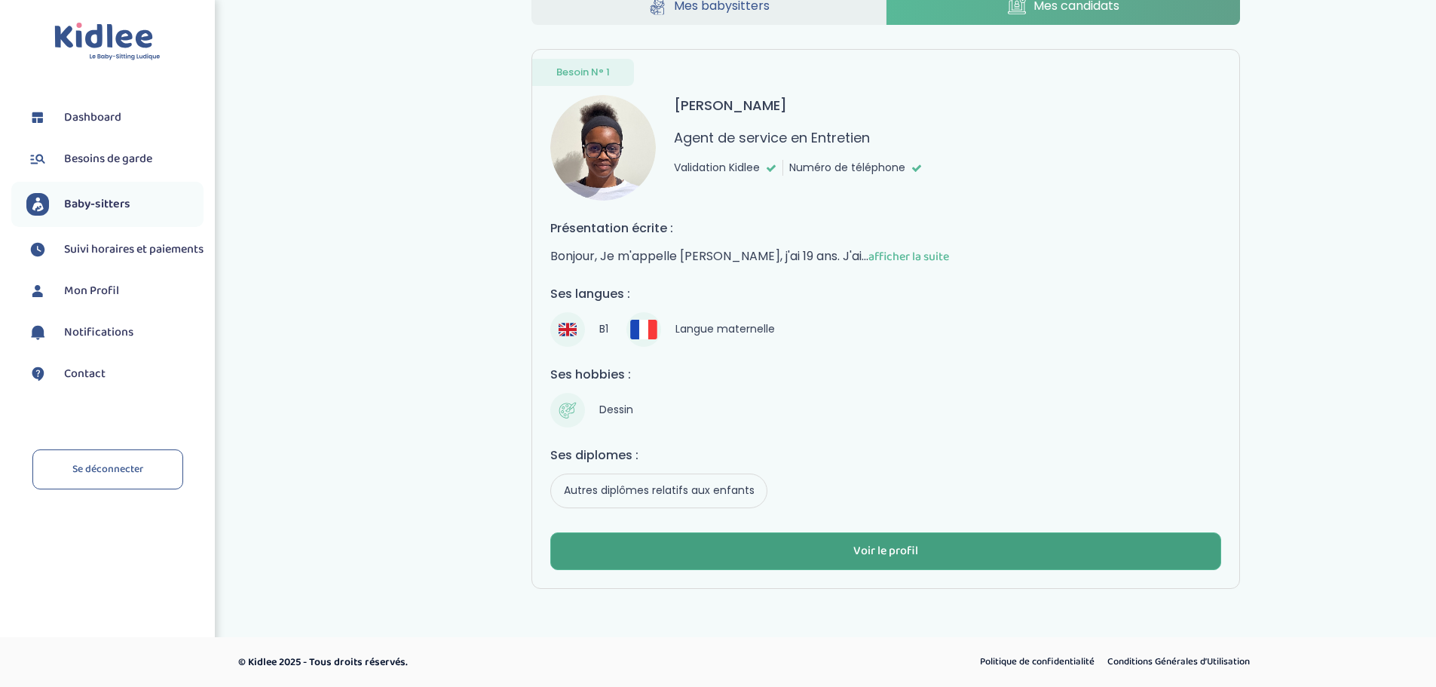 The height and width of the screenshot is (687, 1436). Describe the element at coordinates (84, 374) in the screenshot. I see `span: Contact` at that location.